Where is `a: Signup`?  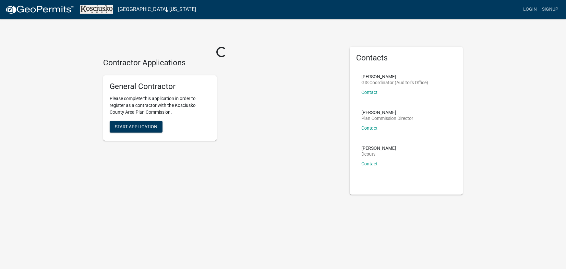 a: Signup is located at coordinates (550, 9).